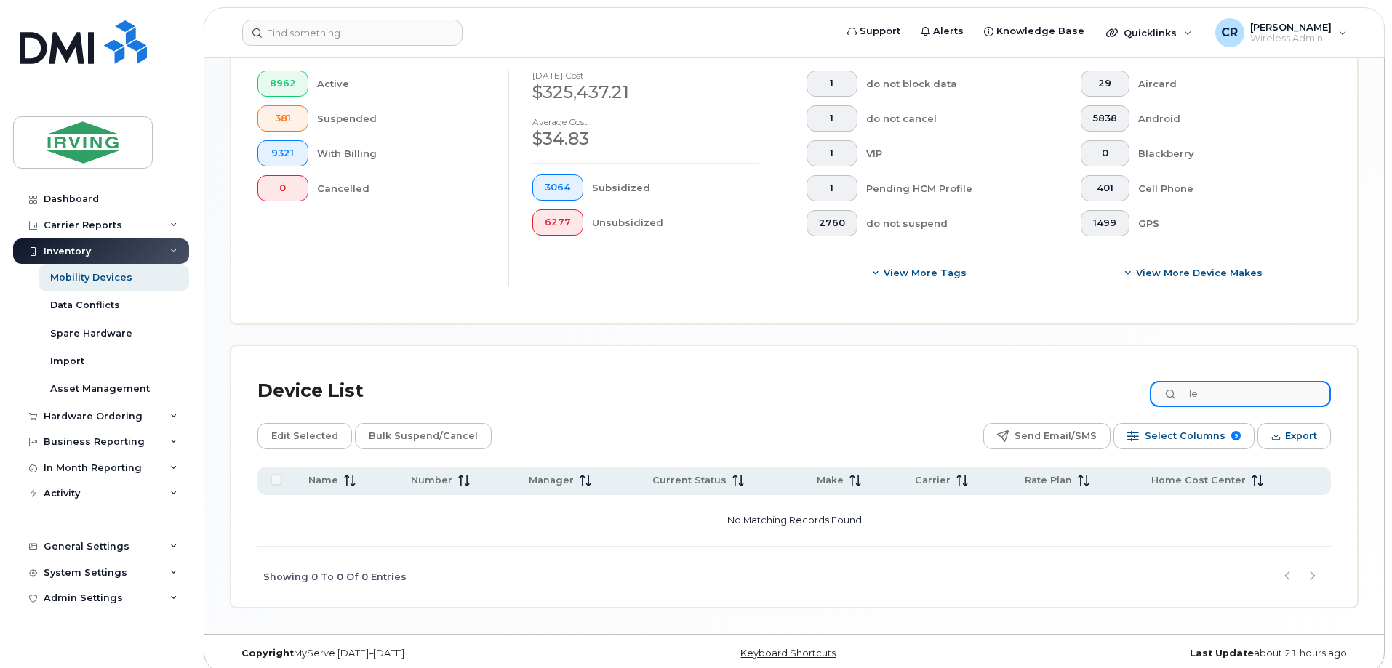 Image resolution: width=1392 pixels, height=668 pixels. I want to click on span: 8962, so click(283, 84).